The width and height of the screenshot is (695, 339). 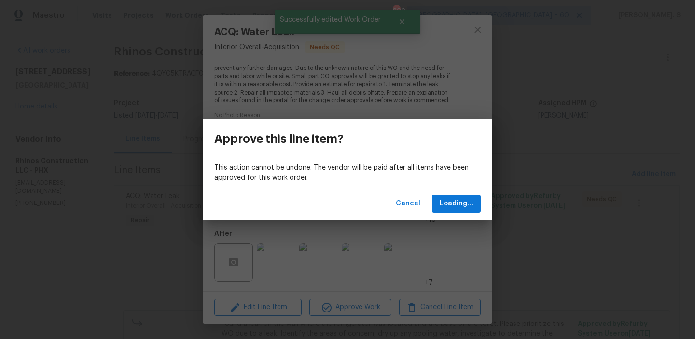 What do you see at coordinates (279, 139) in the screenshot?
I see `h3: Approve this line item?` at bounding box center [279, 139].